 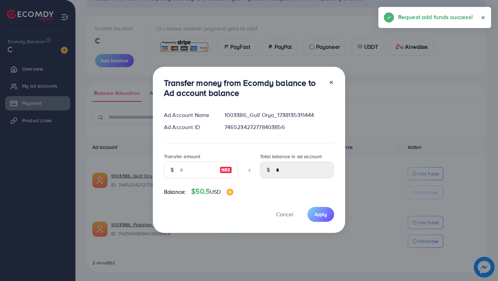 I want to click on button: Cancel, so click(x=285, y=214).